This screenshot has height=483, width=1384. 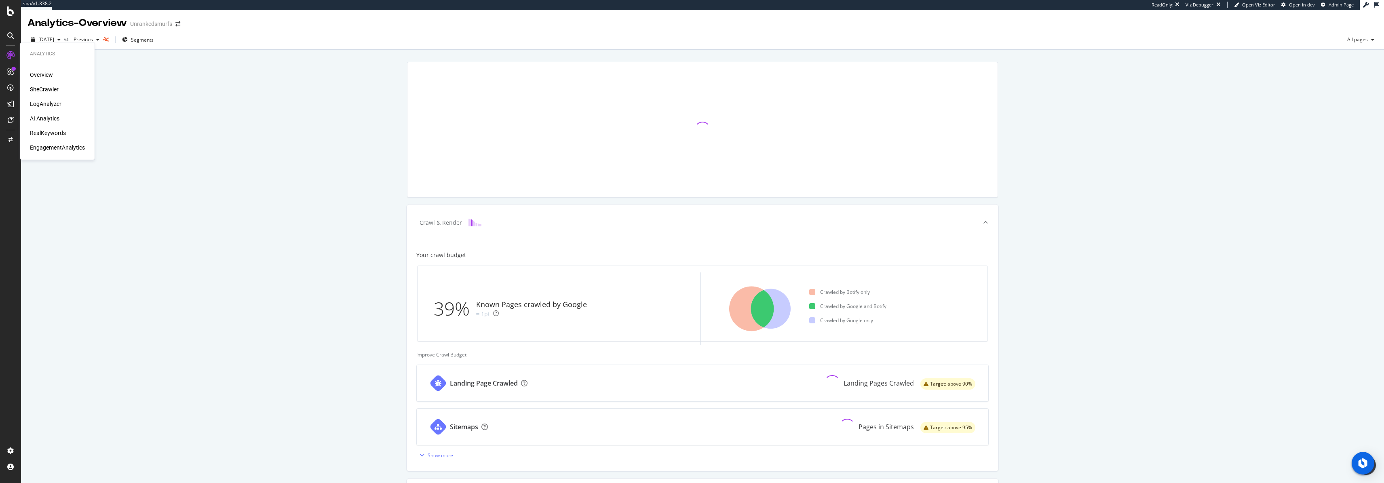 I want to click on span: Admin Page, so click(x=1341, y=4).